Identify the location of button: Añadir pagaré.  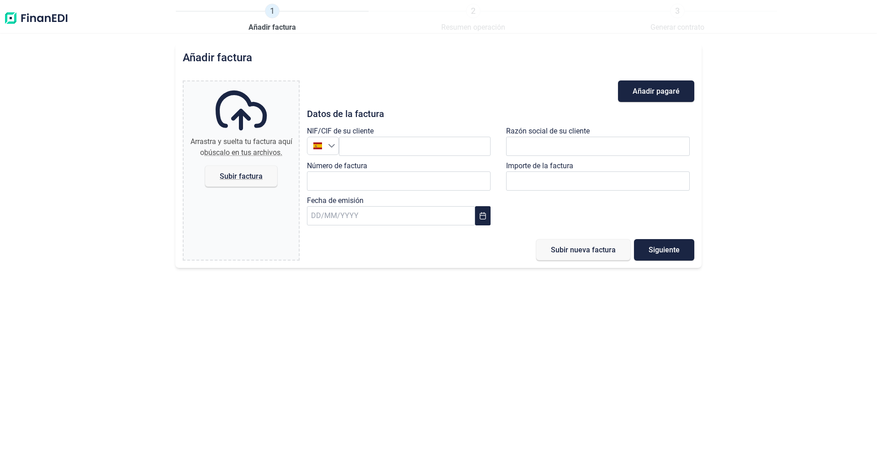
(656, 91).